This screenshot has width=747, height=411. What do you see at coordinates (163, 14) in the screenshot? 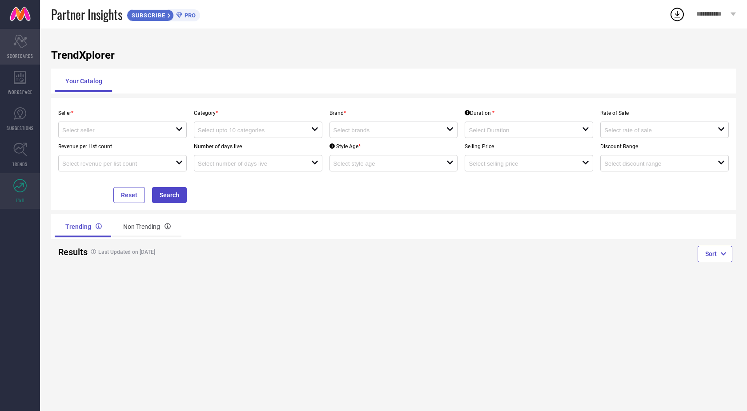
I see `a: SUBSCRIBEPRO` at bounding box center [163, 14].